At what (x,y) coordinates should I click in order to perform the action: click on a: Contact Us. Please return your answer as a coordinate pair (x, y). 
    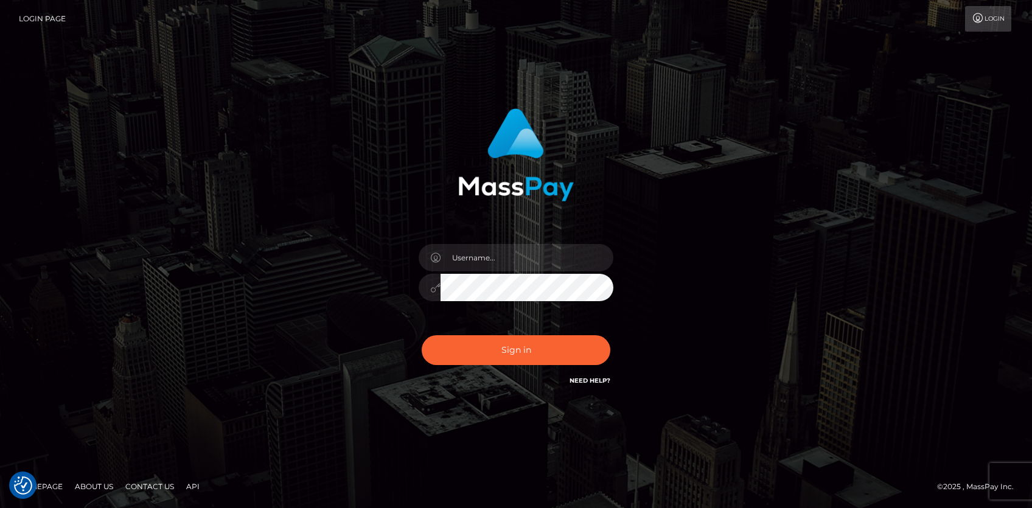
    Looking at the image, I should click on (150, 486).